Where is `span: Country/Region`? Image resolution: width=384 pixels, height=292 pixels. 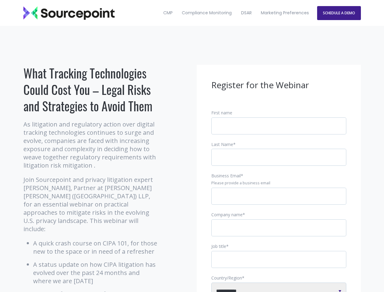 span: Country/Region is located at coordinates (227, 278).